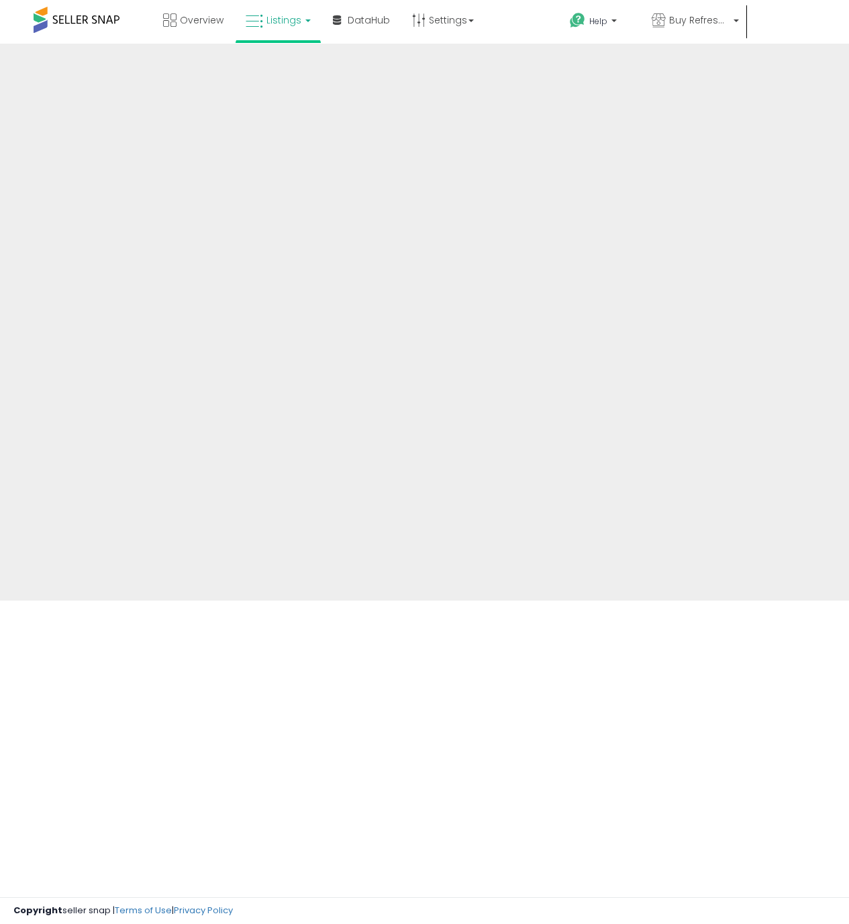  Describe the element at coordinates (699, 20) in the screenshot. I see `span: Buy Refreshed` at that location.